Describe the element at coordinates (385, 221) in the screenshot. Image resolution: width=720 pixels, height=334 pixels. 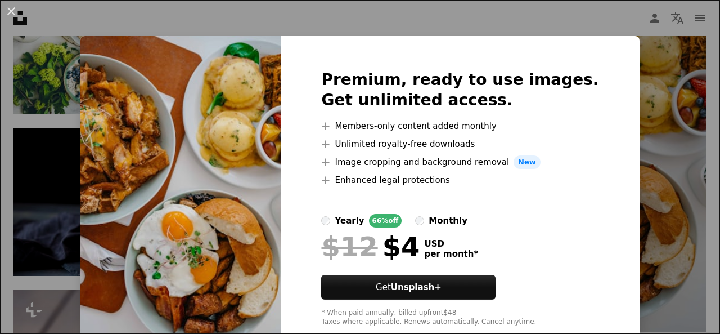
I see `div: 66% off` at that location.